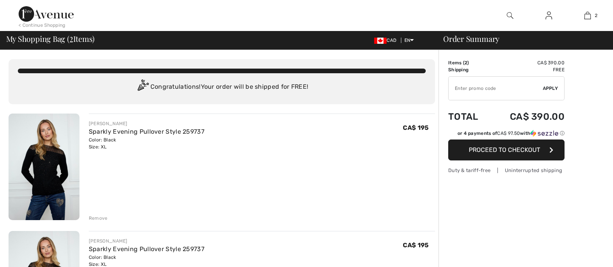 The height and width of the screenshot is (267, 613). What do you see at coordinates (548, 16) in the screenshot?
I see `a: Sign In` at bounding box center [548, 16].